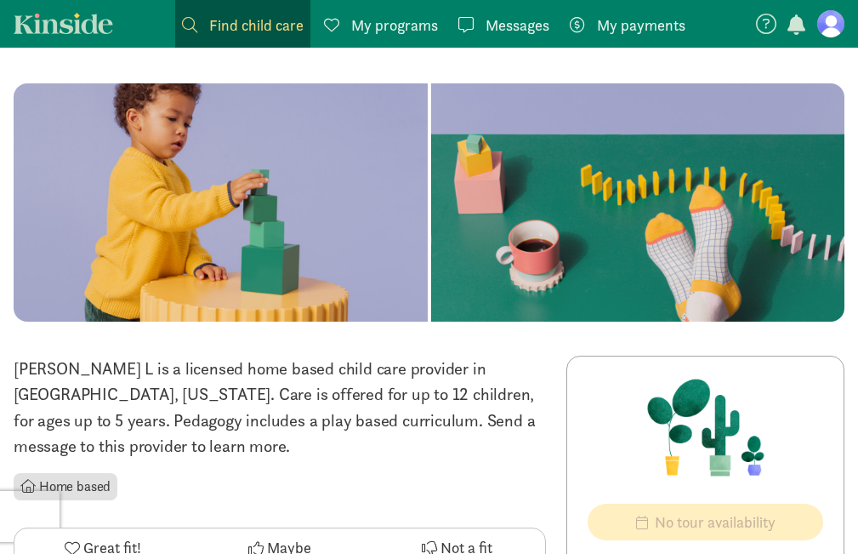  I want to click on span: My payments, so click(641, 25).